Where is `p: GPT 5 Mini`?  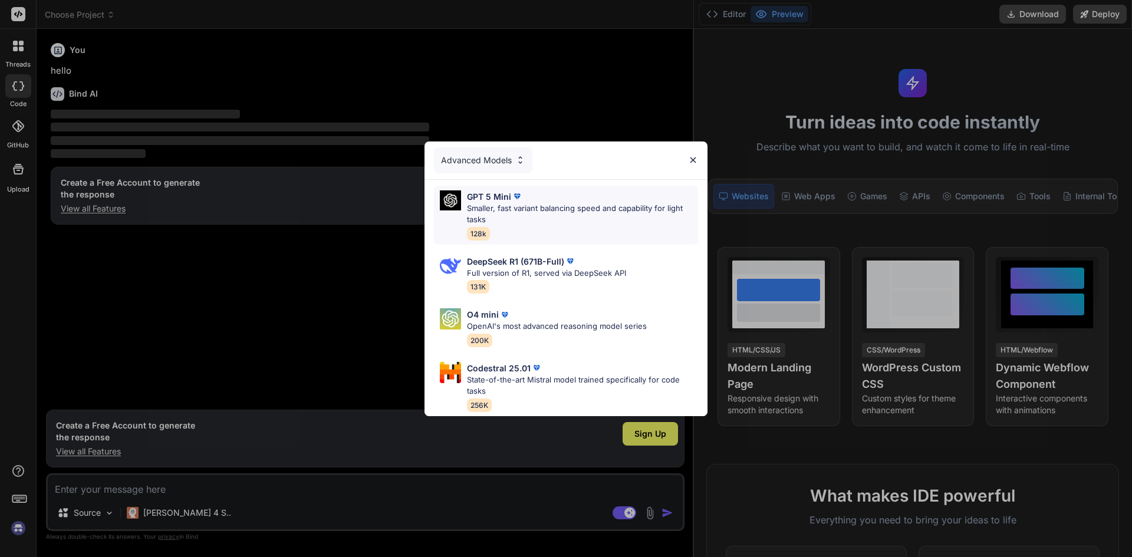 p: GPT 5 Mini is located at coordinates (489, 196).